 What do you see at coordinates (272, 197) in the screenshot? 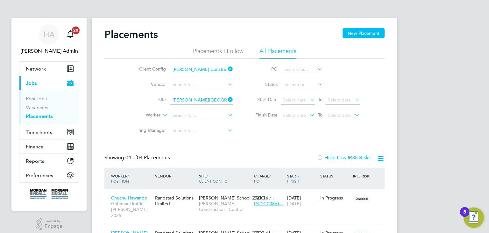
I see `span: / hr` at bounding box center [272, 197].